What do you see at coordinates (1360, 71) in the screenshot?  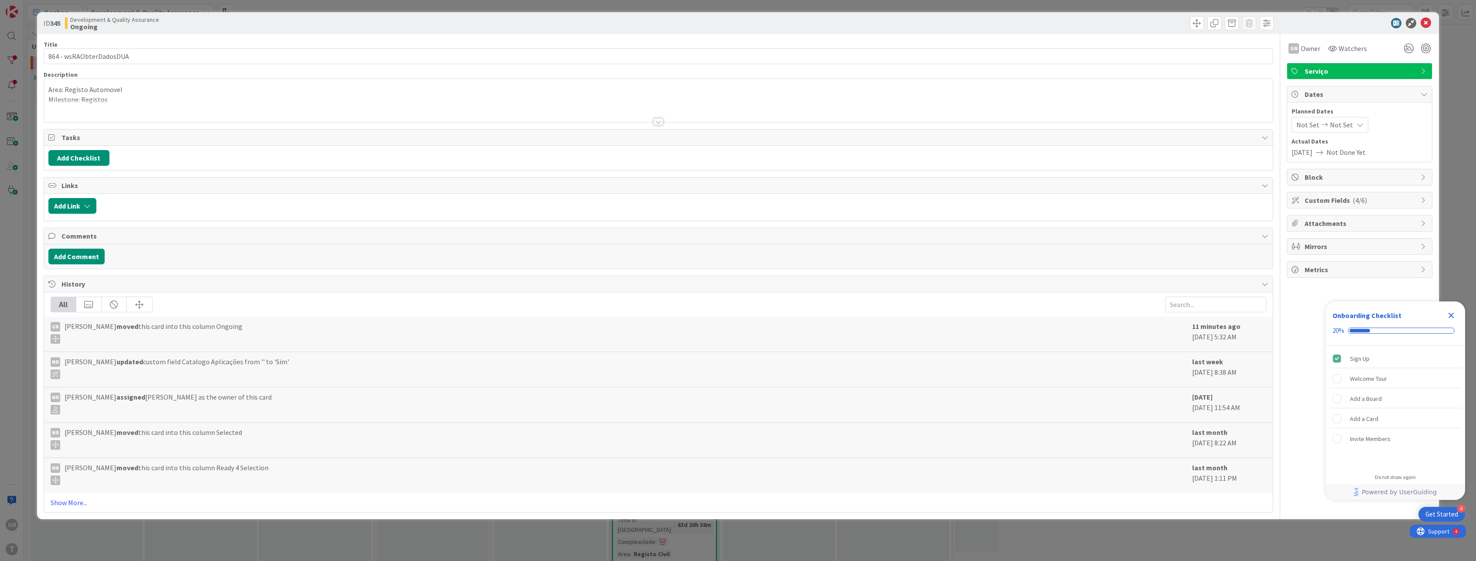 I see `span: Serviço` at bounding box center [1360, 71].